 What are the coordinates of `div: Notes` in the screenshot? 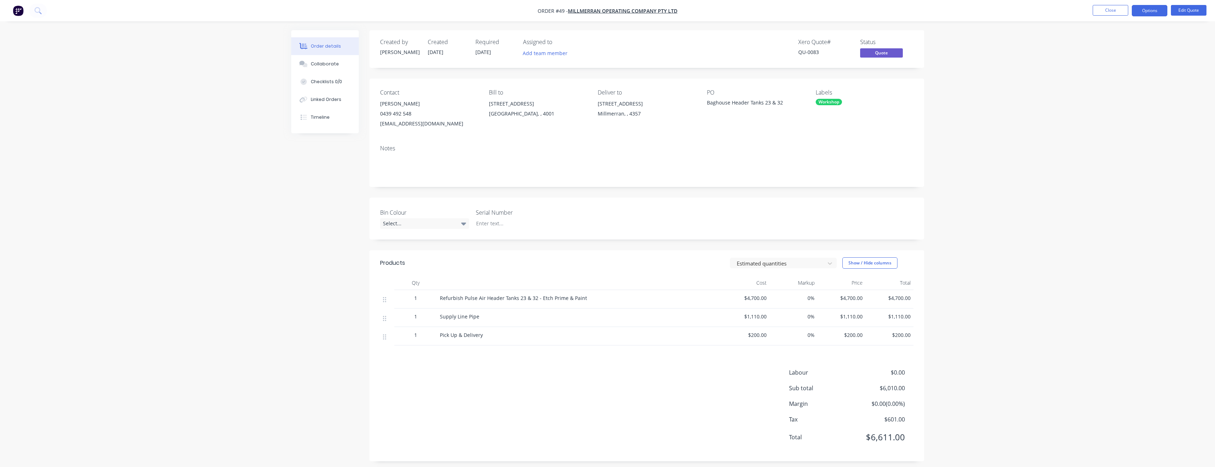 It's located at (647, 148).